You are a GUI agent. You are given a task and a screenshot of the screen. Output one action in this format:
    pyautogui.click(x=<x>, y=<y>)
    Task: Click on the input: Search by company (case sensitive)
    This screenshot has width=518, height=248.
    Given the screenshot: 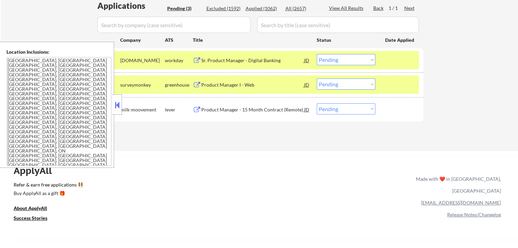 What is the action you would take?
    pyautogui.click(x=174, y=25)
    